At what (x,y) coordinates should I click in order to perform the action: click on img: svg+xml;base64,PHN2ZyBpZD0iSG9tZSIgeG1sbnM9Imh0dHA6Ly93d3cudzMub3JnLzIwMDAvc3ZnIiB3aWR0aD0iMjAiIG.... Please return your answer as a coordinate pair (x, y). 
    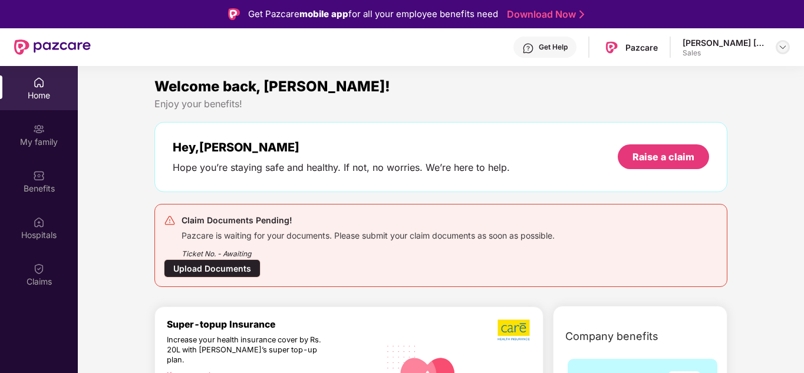
    Looking at the image, I should click on (39, 82).